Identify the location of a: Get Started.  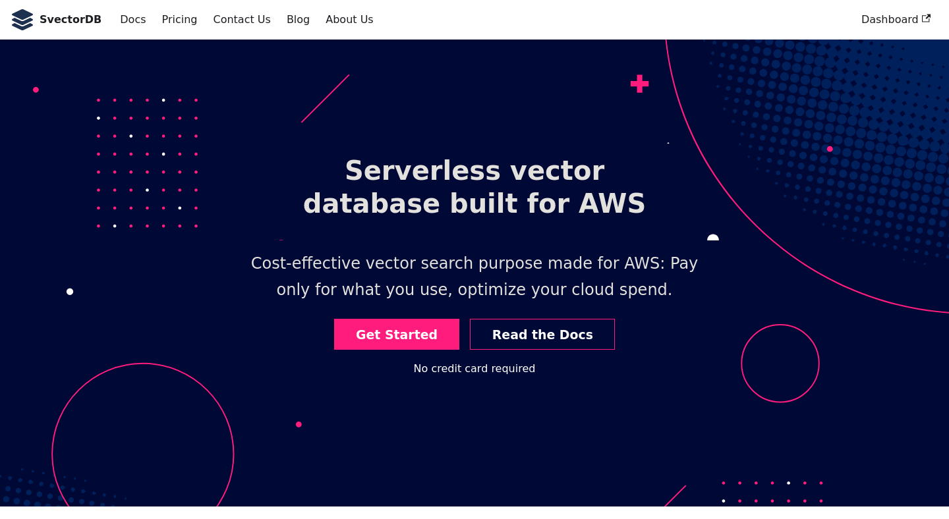
(397, 334).